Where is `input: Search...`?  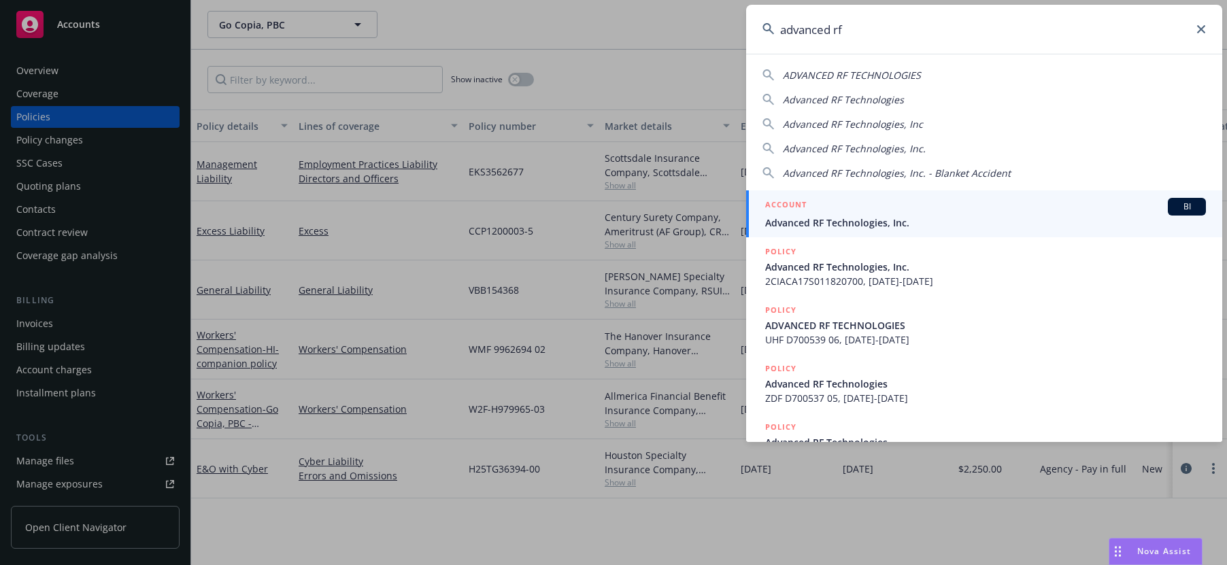
input: Search... is located at coordinates (984, 29).